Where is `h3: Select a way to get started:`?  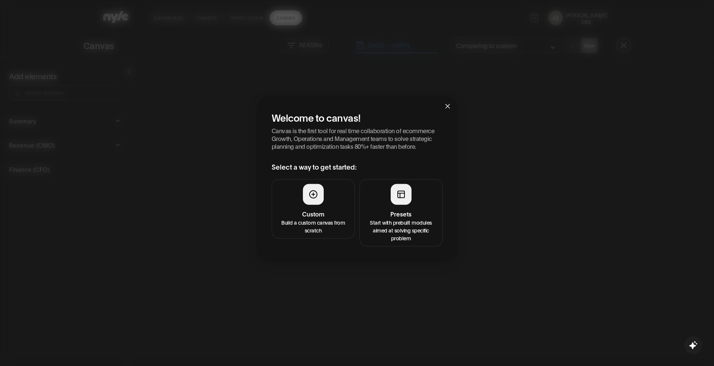 h3: Select a way to get started: is located at coordinates (357, 167).